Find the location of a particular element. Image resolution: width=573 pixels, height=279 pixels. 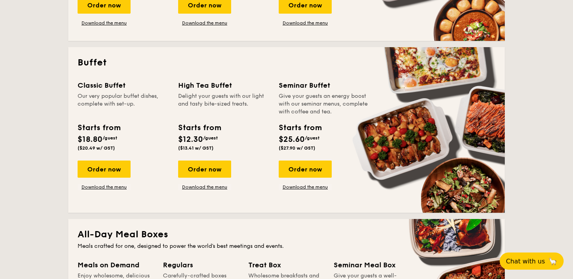

div: Treat Box is located at coordinates (286, 265).